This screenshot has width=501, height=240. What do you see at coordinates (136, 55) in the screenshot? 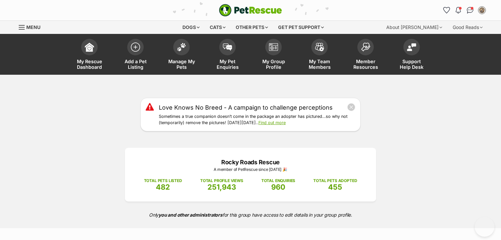
I see `a: Add a Pet Listing` at bounding box center [136, 55].